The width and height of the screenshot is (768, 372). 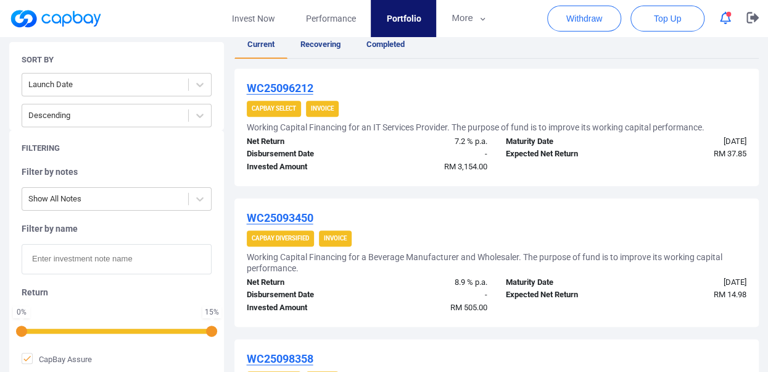 What do you see at coordinates (117, 228) in the screenshot?
I see `h5: Filter by name` at bounding box center [117, 228].